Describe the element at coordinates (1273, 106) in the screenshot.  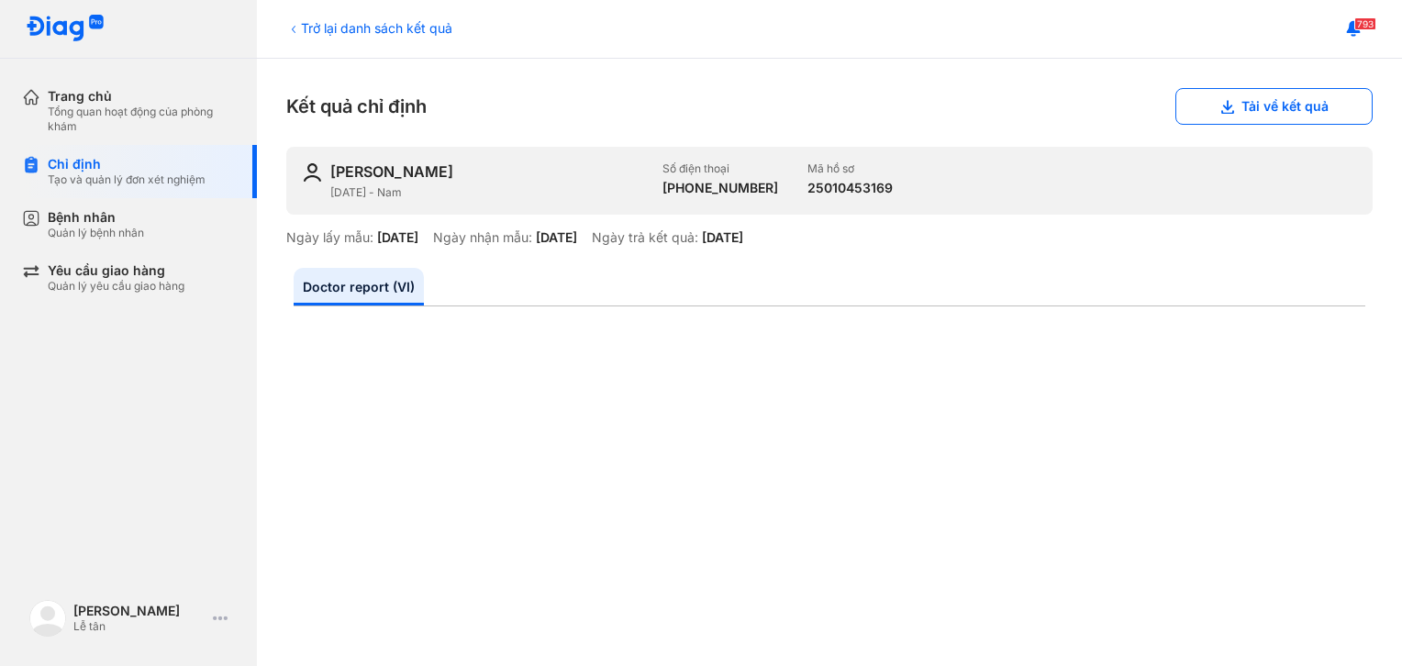
I see `button: Tải về kết quả` at that location.